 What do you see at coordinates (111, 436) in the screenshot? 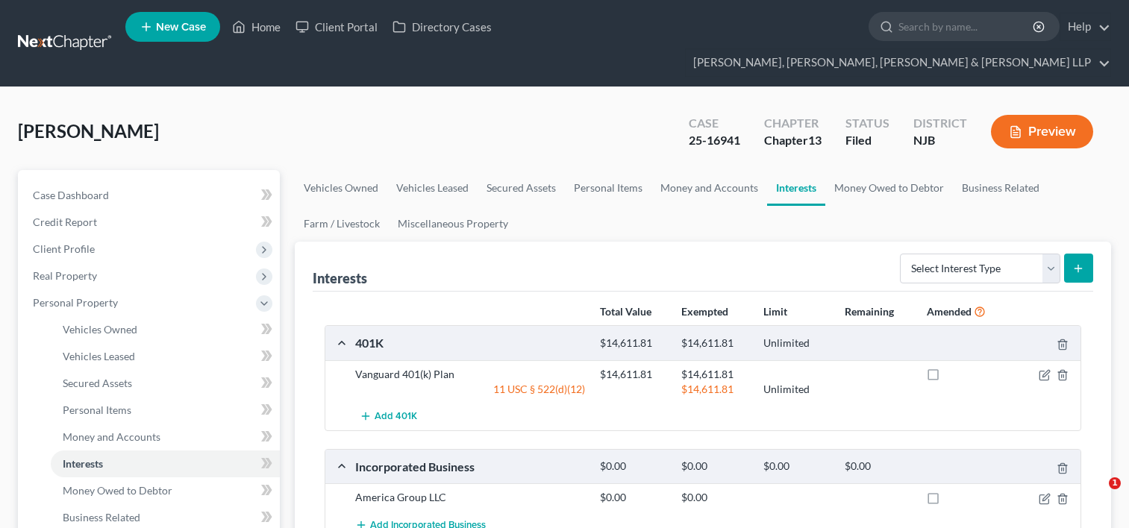
I see `span: Money and Accounts` at bounding box center [111, 436].